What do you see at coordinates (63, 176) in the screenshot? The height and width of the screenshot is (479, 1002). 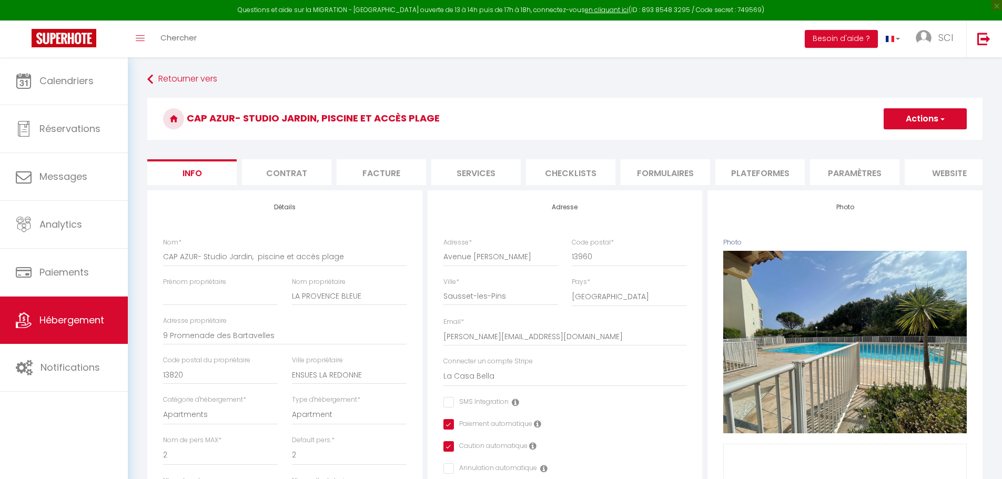 I see `span: Messages` at bounding box center [63, 176].